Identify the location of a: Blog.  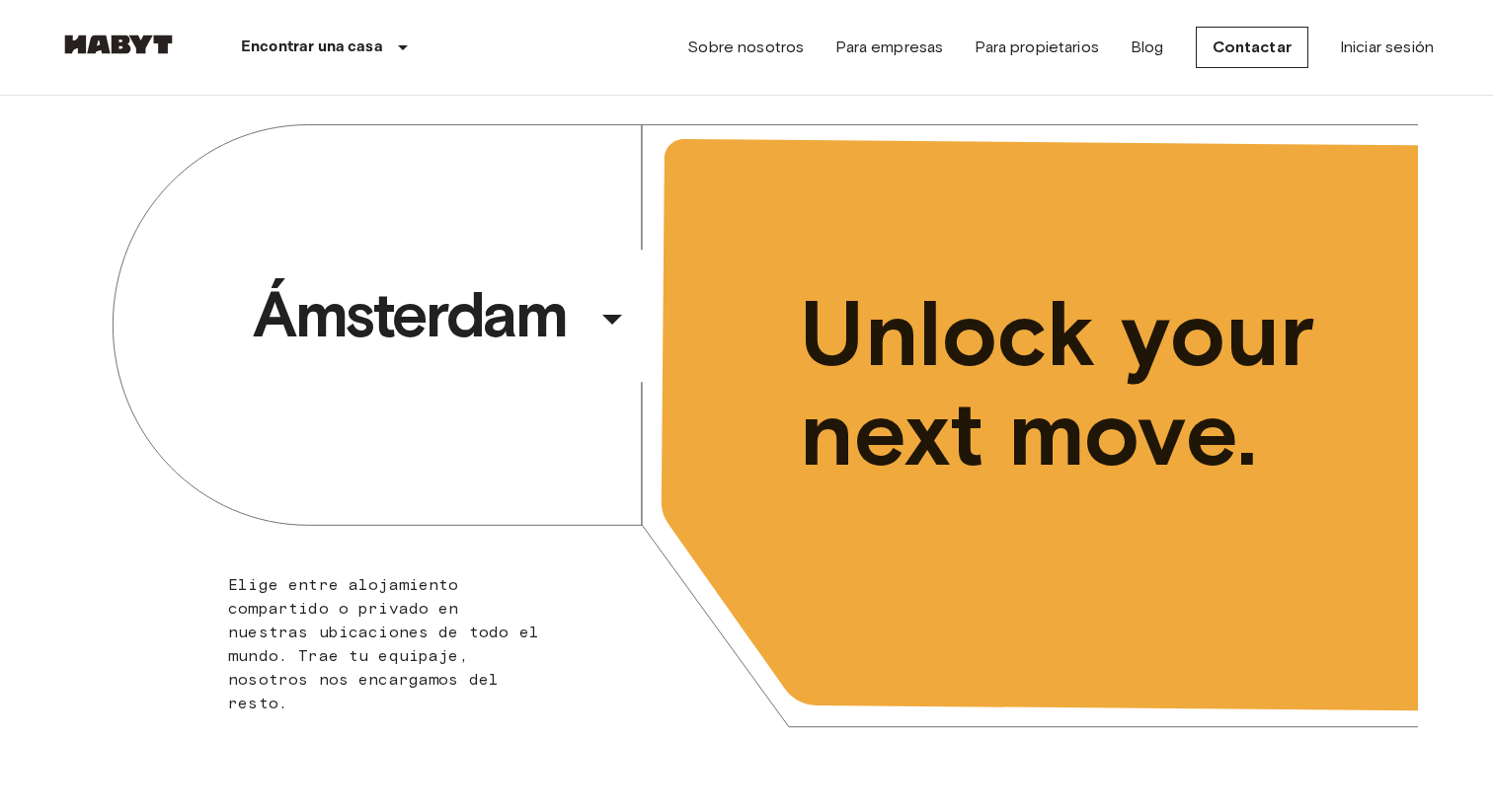
(1147, 47).